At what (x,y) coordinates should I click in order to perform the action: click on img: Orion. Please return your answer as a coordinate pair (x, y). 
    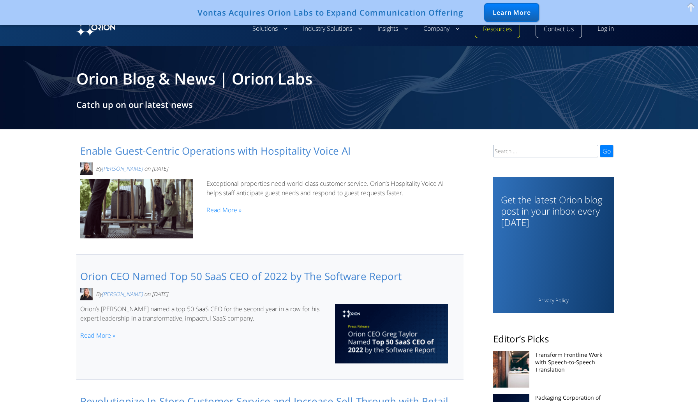
    Looking at the image, I should click on (96, 27).